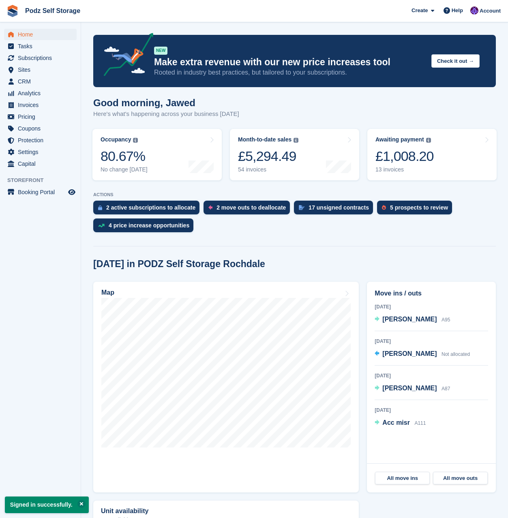 This screenshot has height=518, width=508. What do you see at coordinates (290, 73) in the screenshot?
I see `p: Rooted in industry best practices, but tailored to your subscriptions.` at bounding box center [290, 73].